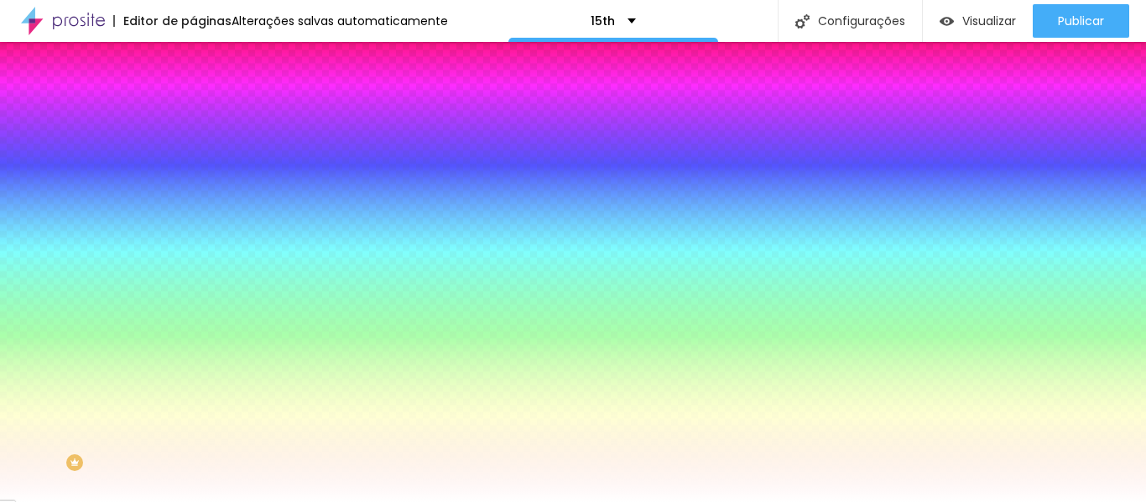 The width and height of the screenshot is (1146, 502). Describe the element at coordinates (977, 21) in the screenshot. I see `button: Visualizar` at that location.